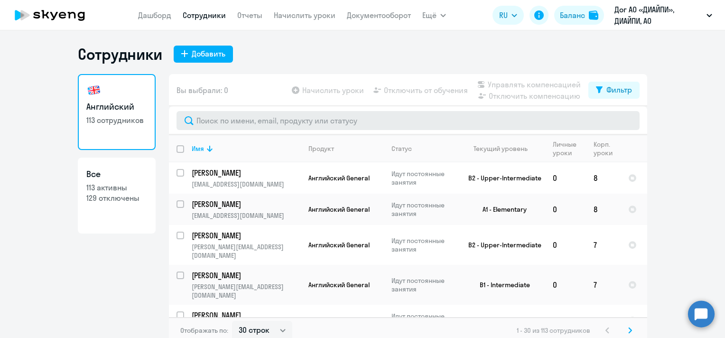  Describe the element at coordinates (249, 15) in the screenshot. I see `a: Отчеты` at that location.